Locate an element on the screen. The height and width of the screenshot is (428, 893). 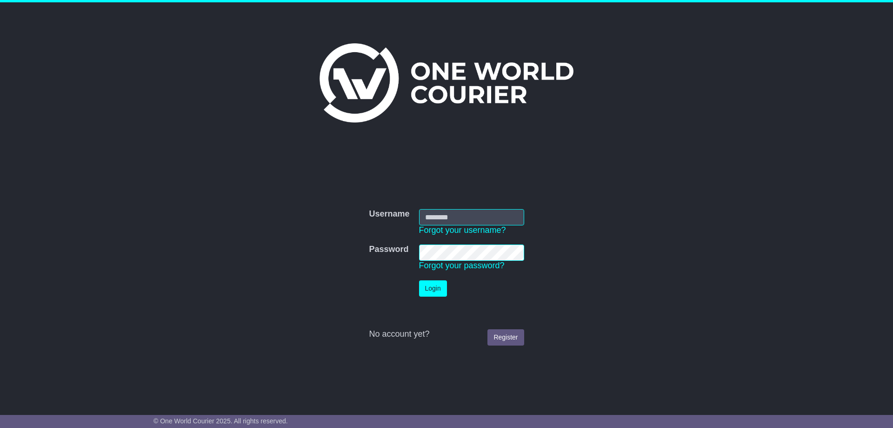
a: Register is located at coordinates (506, 337).